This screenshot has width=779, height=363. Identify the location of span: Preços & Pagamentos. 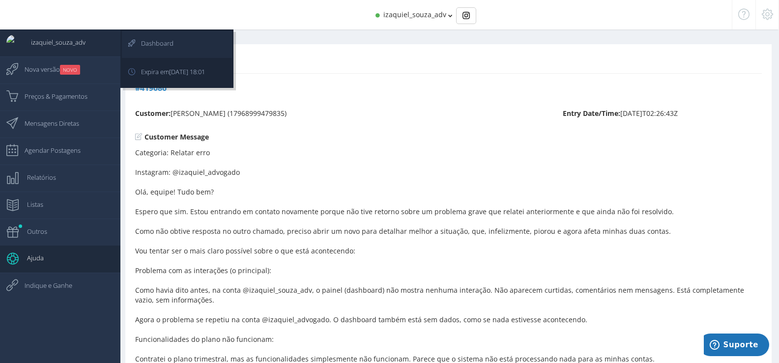
(51, 96).